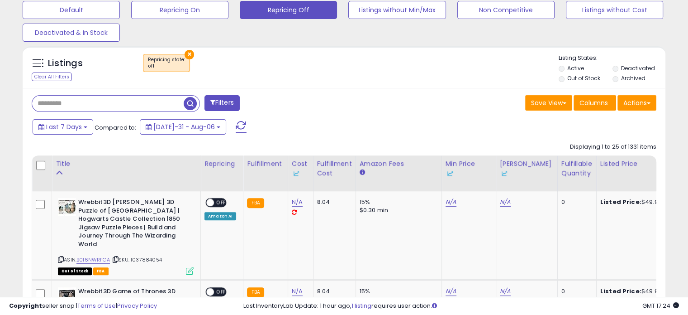 The width and height of the screenshot is (688, 315). What do you see at coordinates (637, 103) in the screenshot?
I see `button: Actions` at bounding box center [637, 103].